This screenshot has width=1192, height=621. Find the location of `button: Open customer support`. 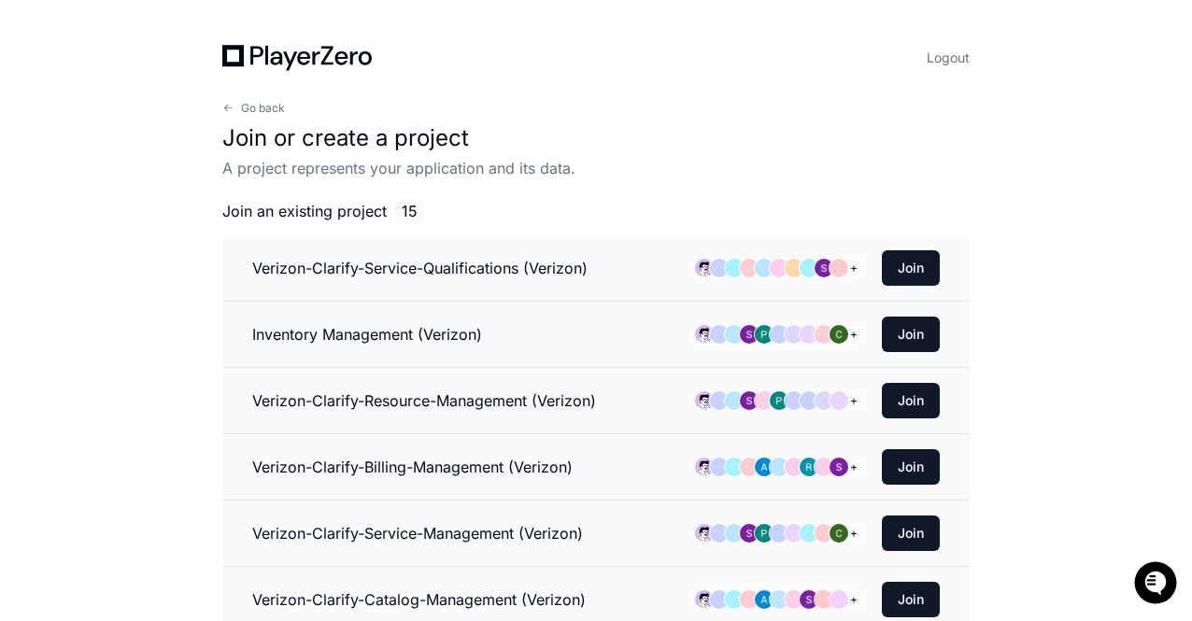

button: Open customer support is located at coordinates (23, 23).